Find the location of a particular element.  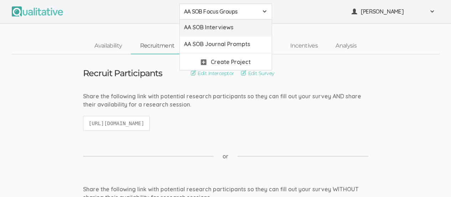

button: AA SOB Focus Groups is located at coordinates (226, 11).